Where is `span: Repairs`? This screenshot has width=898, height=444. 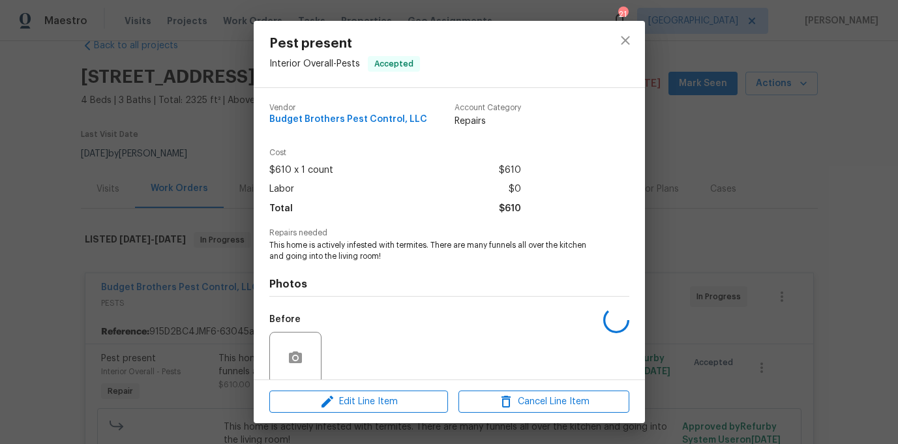 span: Repairs is located at coordinates (488, 121).